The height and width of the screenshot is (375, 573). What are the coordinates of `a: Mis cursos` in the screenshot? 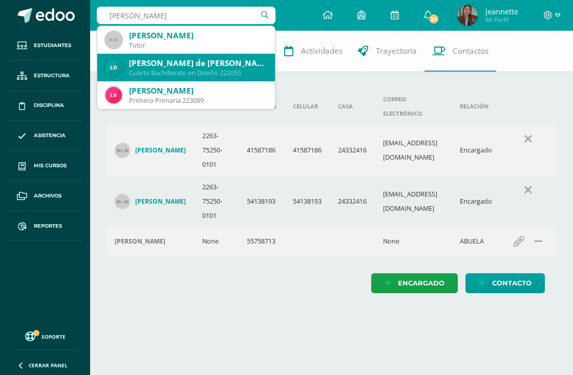 It's located at (45, 166).